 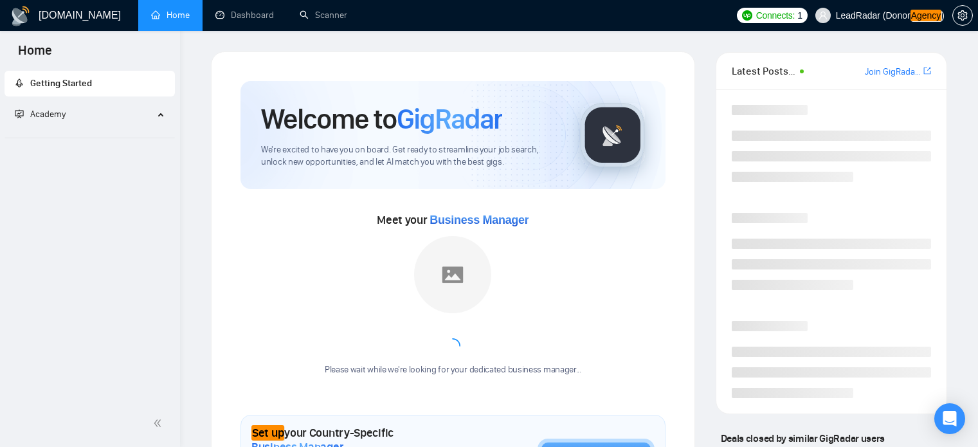 What do you see at coordinates (800, 15) in the screenshot?
I see `span: 1` at bounding box center [800, 15].